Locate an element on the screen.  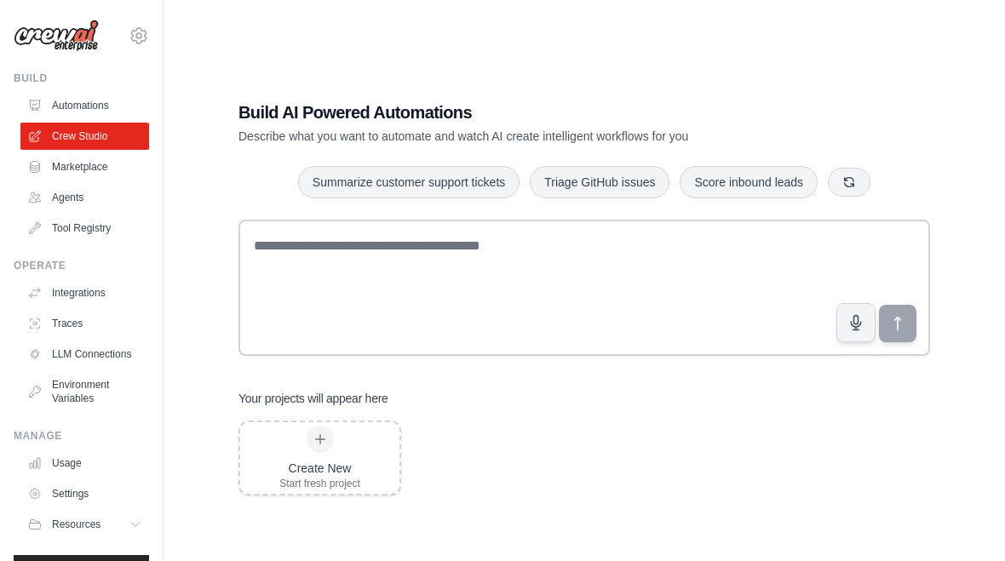
button: Resources is located at coordinates (84, 524).